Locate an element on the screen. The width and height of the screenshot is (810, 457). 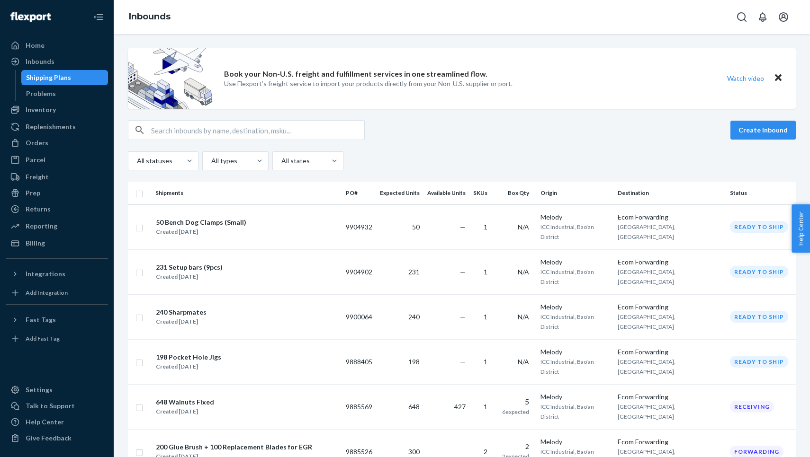
div: Billing is located at coordinates (35, 243).